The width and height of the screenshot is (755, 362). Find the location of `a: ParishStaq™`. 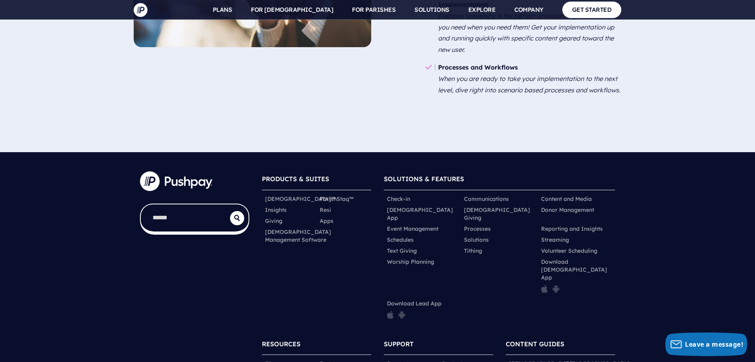

a: ParishStaq™ is located at coordinates (337, 199).